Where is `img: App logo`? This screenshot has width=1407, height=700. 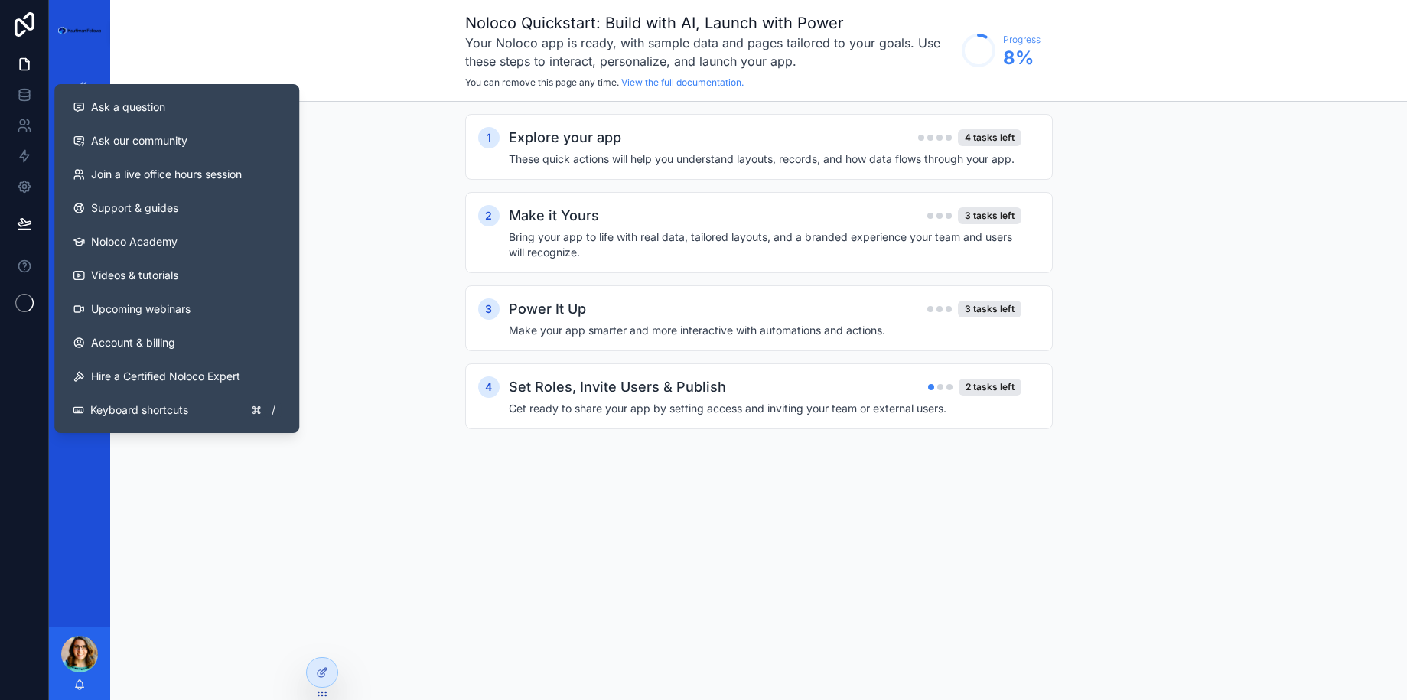 img: App logo is located at coordinates (80, 31).